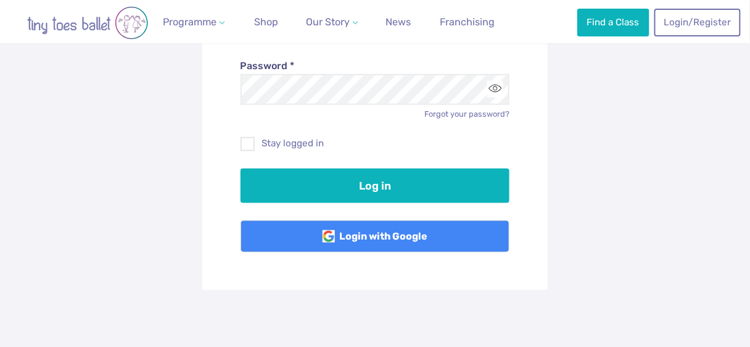  I want to click on span: Programme, so click(189, 22).